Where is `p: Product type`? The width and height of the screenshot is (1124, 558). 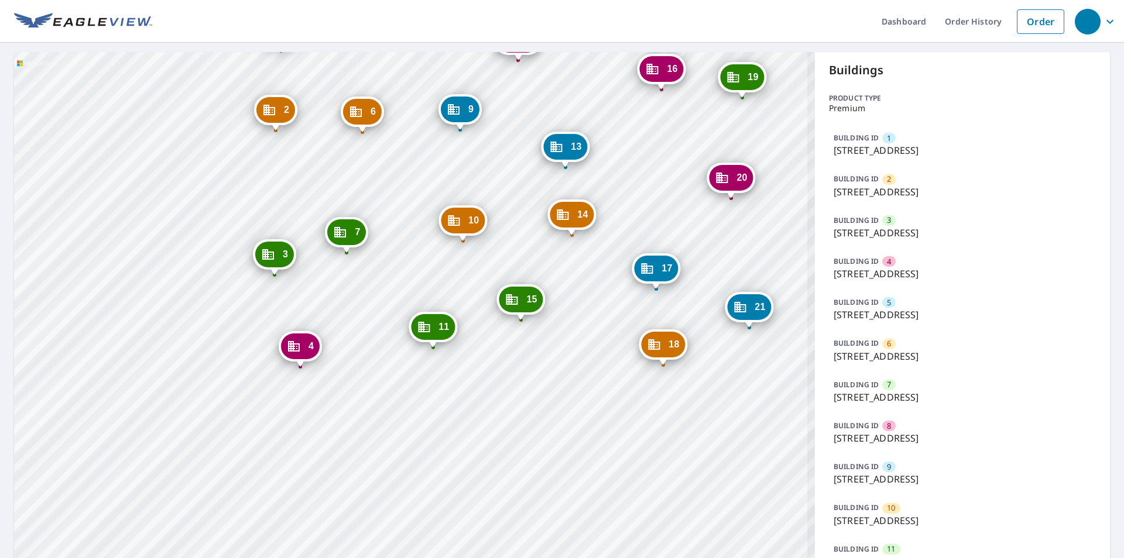 p: Product type is located at coordinates (962, 98).